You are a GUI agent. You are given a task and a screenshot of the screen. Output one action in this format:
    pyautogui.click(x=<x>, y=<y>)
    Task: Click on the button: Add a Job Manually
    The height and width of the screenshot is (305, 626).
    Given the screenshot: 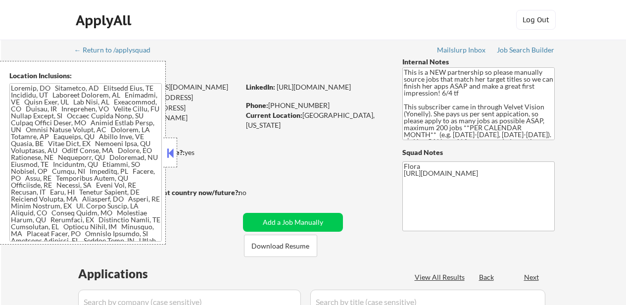 What is the action you would take?
    pyautogui.click(x=293, y=222)
    